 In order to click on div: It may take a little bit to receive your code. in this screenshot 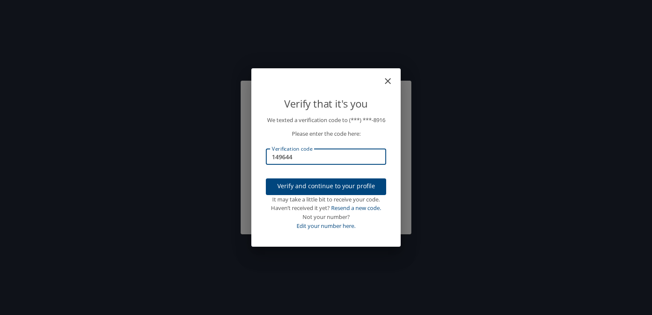, I will do `click(326, 199)`.